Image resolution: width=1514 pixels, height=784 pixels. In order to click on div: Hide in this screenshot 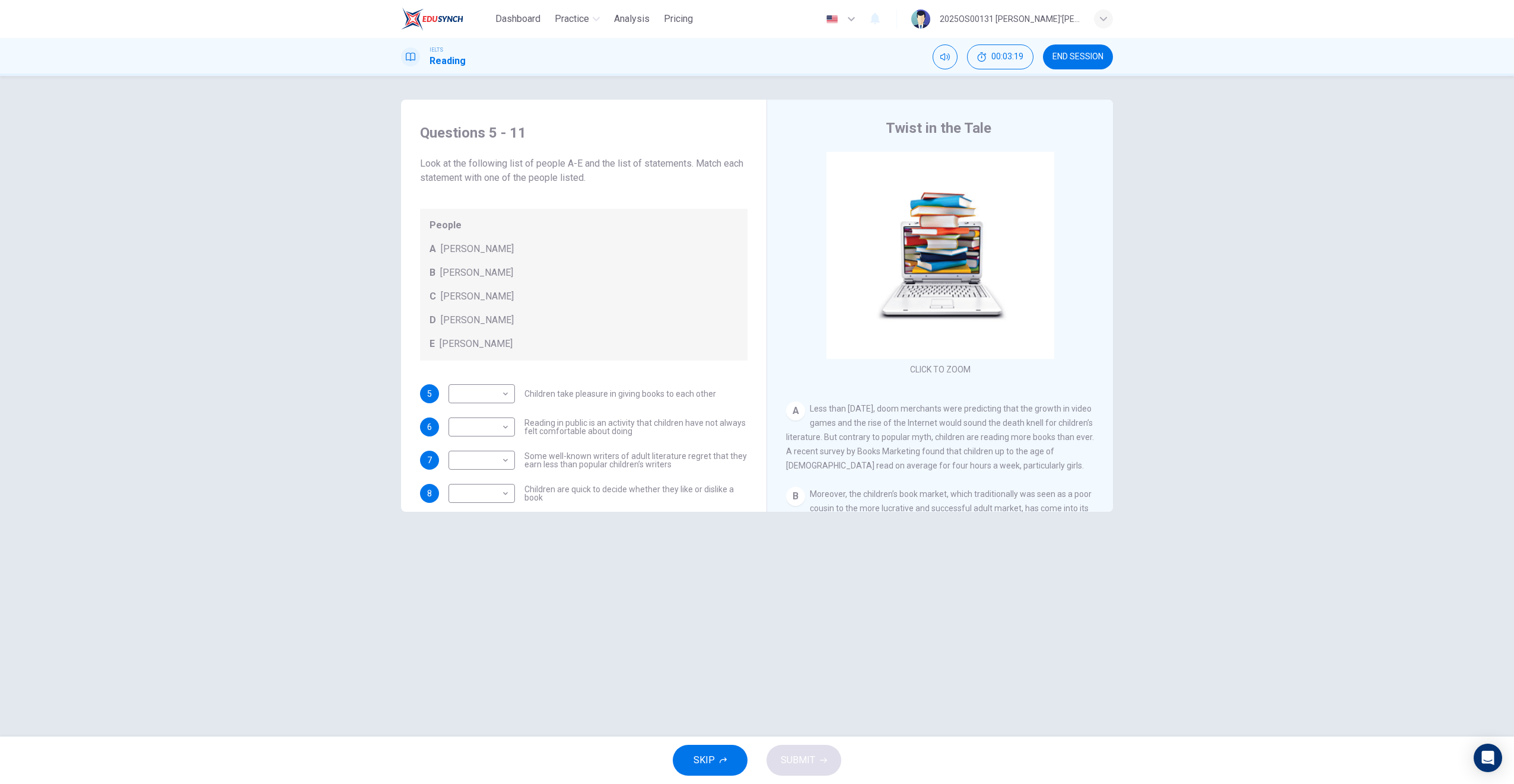, I will do `click(1000, 57)`.